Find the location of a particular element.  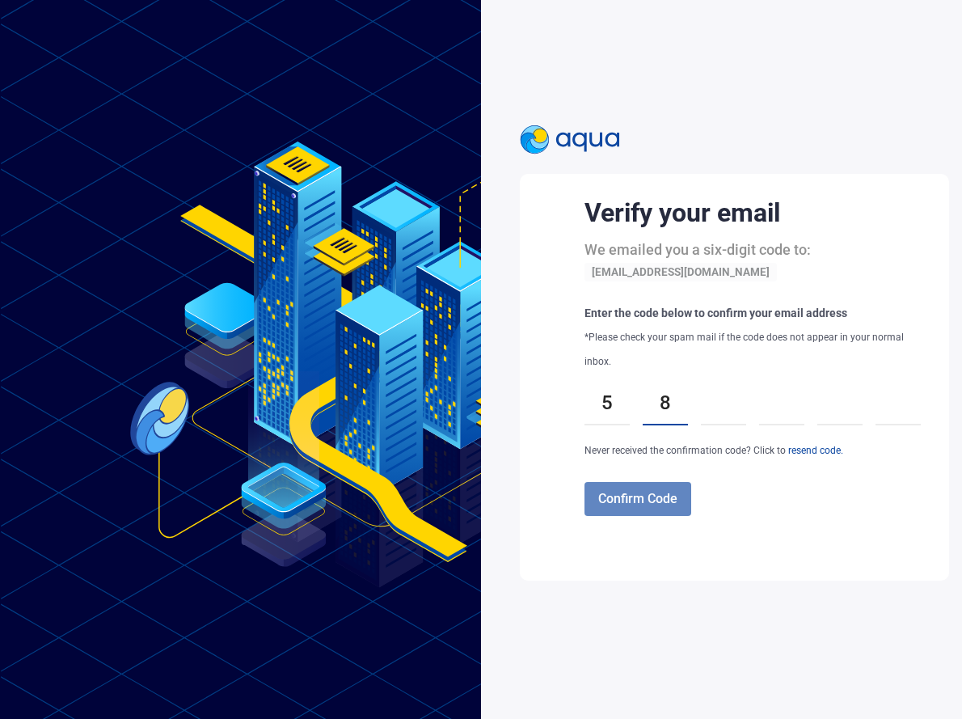

span: resend code. is located at coordinates (814, 450).